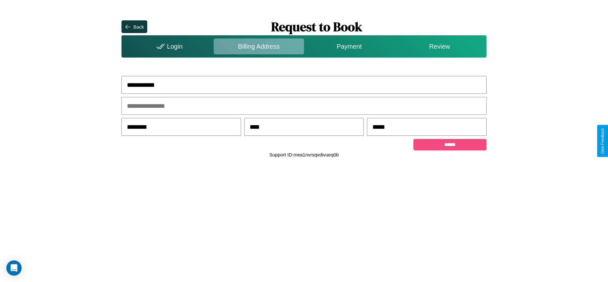 This screenshot has height=282, width=608. I want to click on div: Billing Address, so click(259, 46).